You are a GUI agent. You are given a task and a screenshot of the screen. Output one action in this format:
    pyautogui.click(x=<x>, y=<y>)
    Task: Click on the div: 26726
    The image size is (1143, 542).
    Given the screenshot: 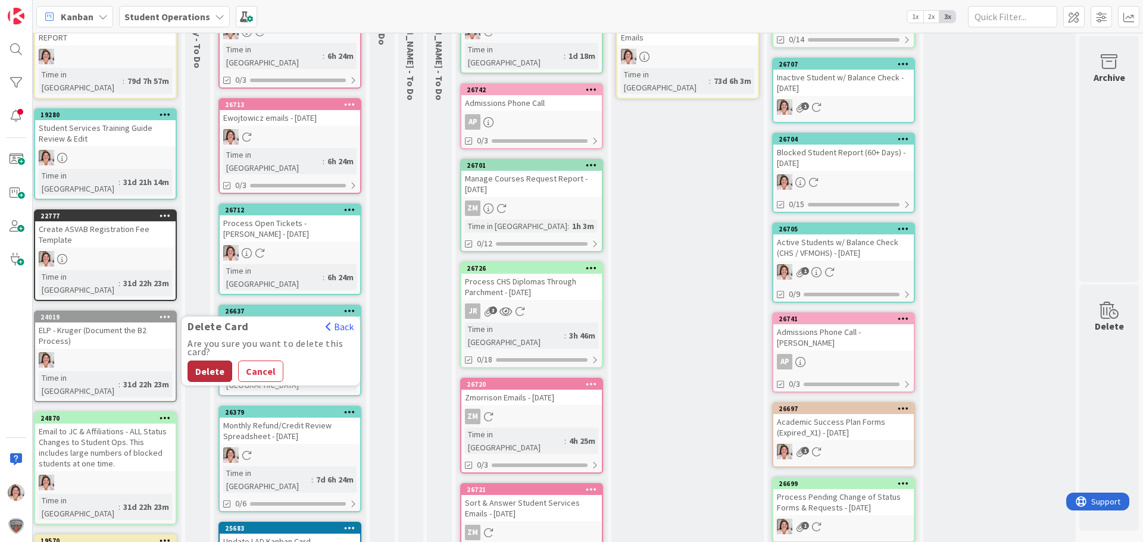 What is the action you would take?
    pyautogui.click(x=534, y=269)
    